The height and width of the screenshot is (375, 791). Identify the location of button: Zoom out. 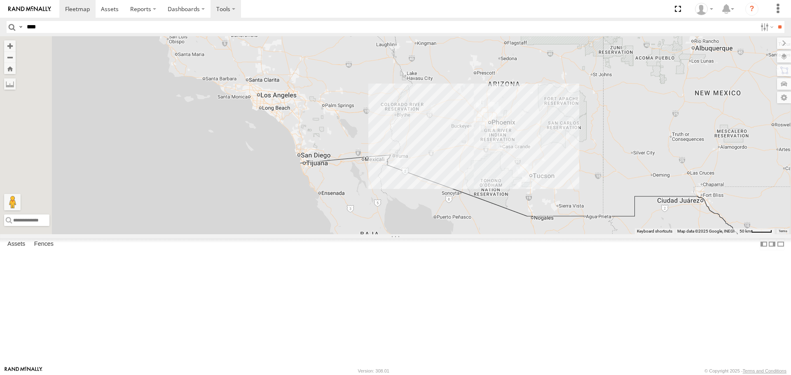
(10, 57).